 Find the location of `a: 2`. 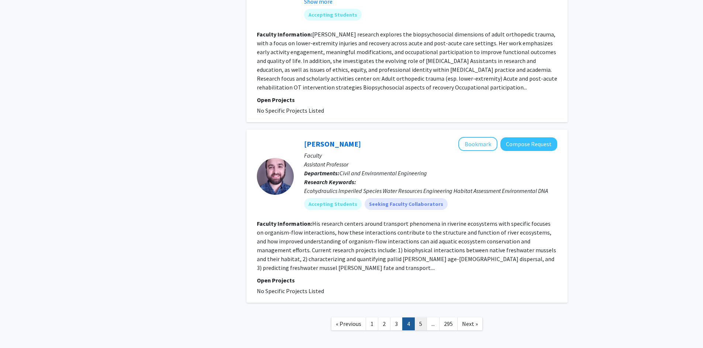

a: 2 is located at coordinates (384, 324).